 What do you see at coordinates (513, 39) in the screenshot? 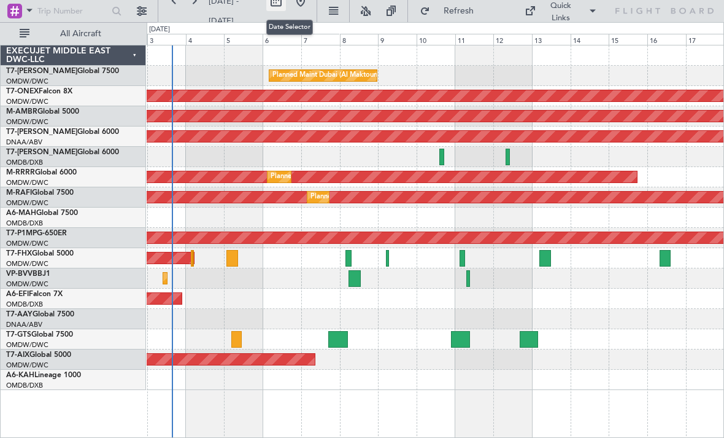
I see `div: 12` at bounding box center [513, 39].